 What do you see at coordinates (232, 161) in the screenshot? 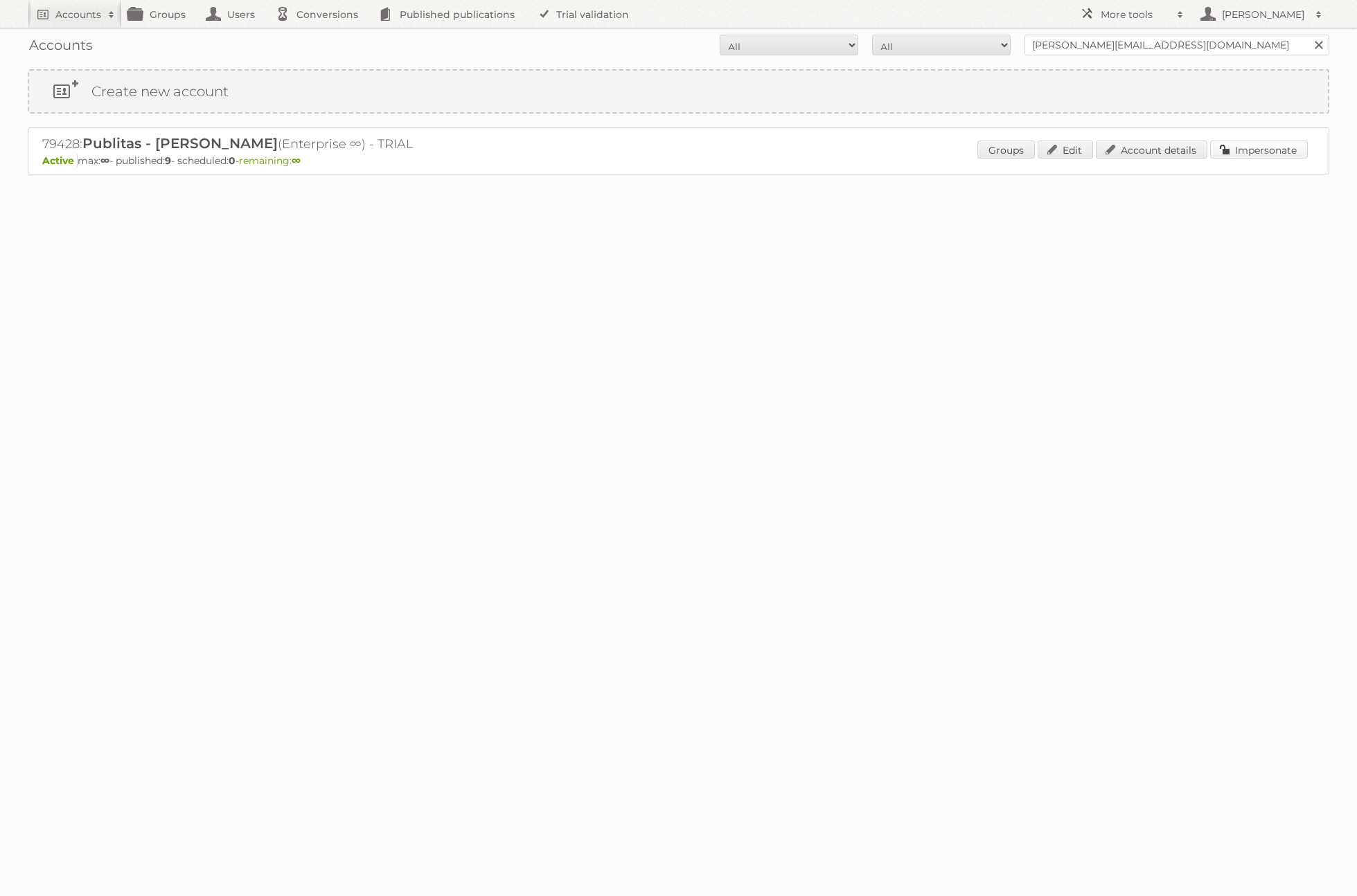
I see `strong: 0` at bounding box center [232, 161].